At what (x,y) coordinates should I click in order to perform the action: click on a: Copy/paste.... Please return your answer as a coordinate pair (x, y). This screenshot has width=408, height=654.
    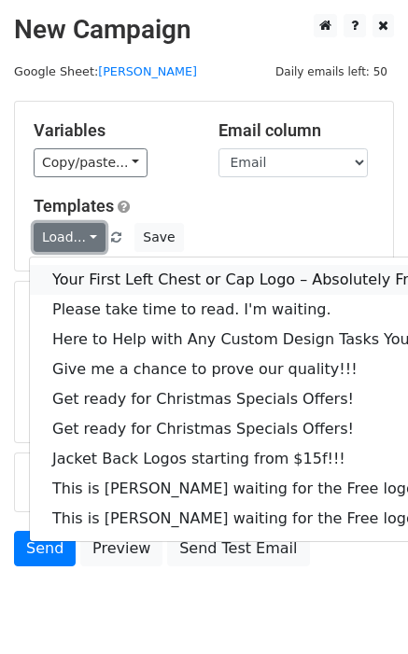
    Looking at the image, I should click on (91, 162).